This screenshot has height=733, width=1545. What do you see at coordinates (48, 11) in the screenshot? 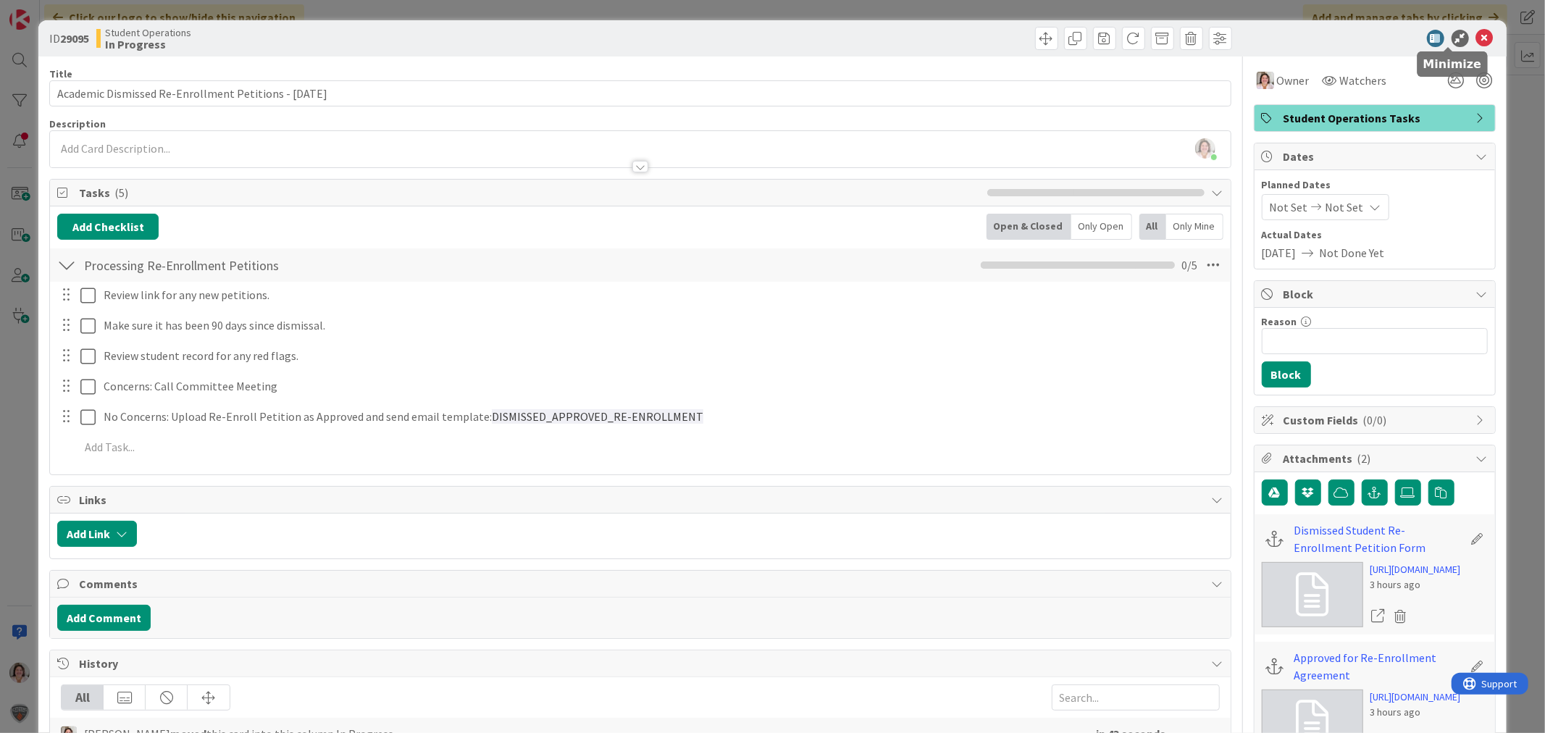
I see `span: Support` at bounding box center [48, 11].